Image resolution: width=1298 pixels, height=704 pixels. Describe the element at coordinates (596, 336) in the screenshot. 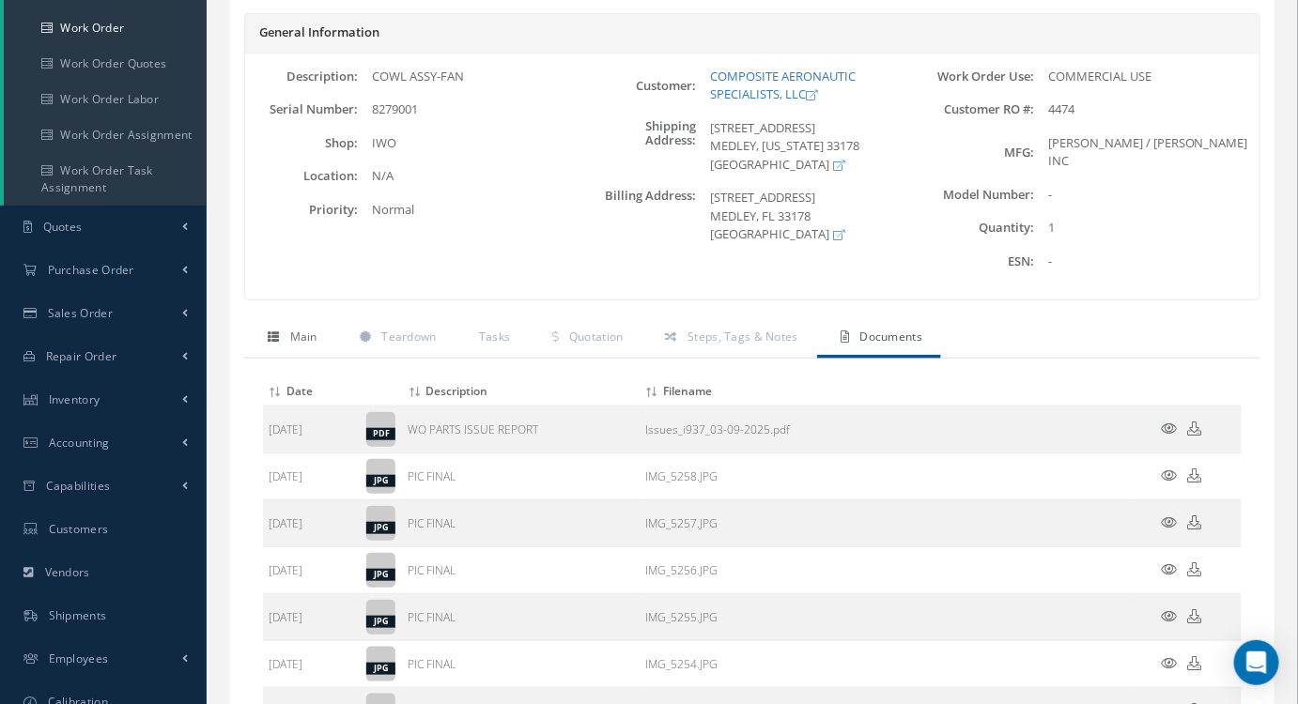

I see `span: Quotation` at that location.